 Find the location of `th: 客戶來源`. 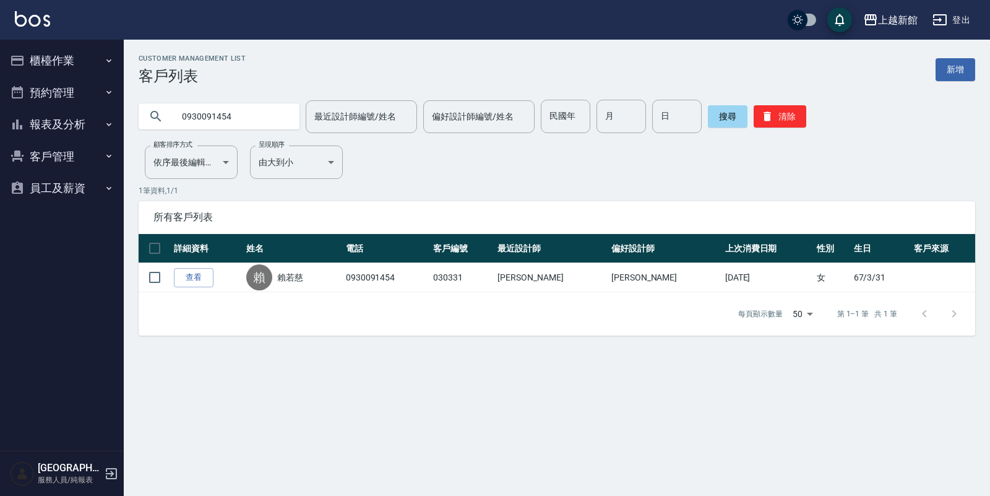

th: 客戶來源 is located at coordinates (943, 248).